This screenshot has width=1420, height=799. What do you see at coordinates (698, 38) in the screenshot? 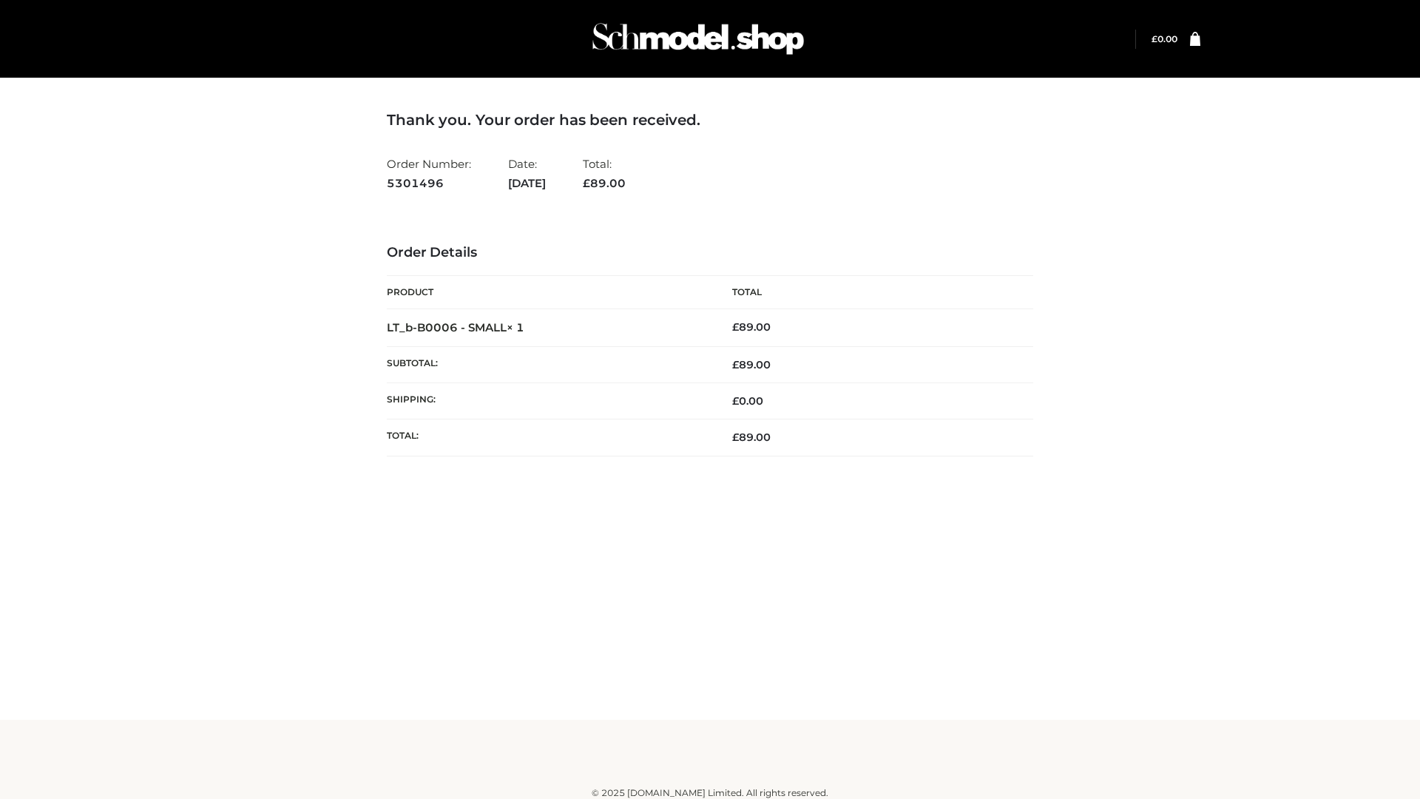
I see `a: Schmodel Admin 964` at bounding box center [698, 38].